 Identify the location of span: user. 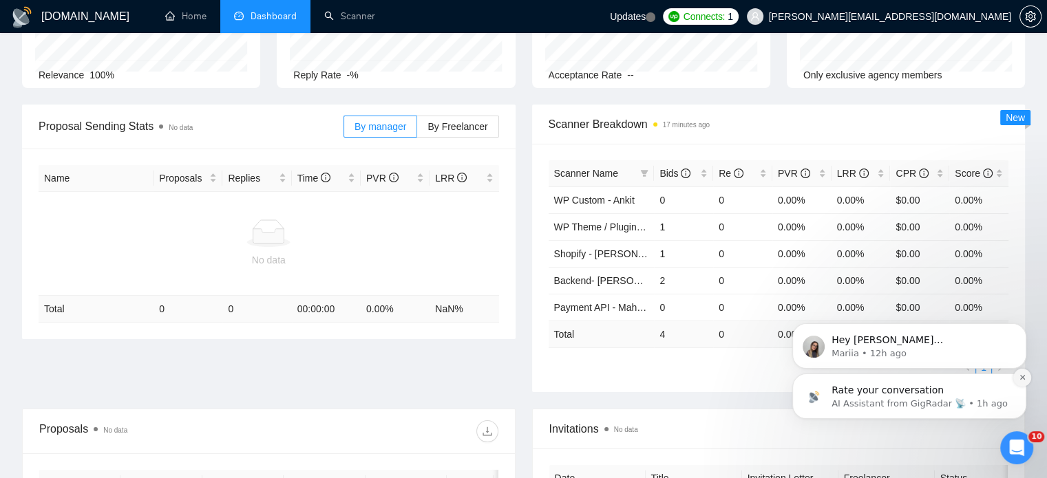
(755, 17).